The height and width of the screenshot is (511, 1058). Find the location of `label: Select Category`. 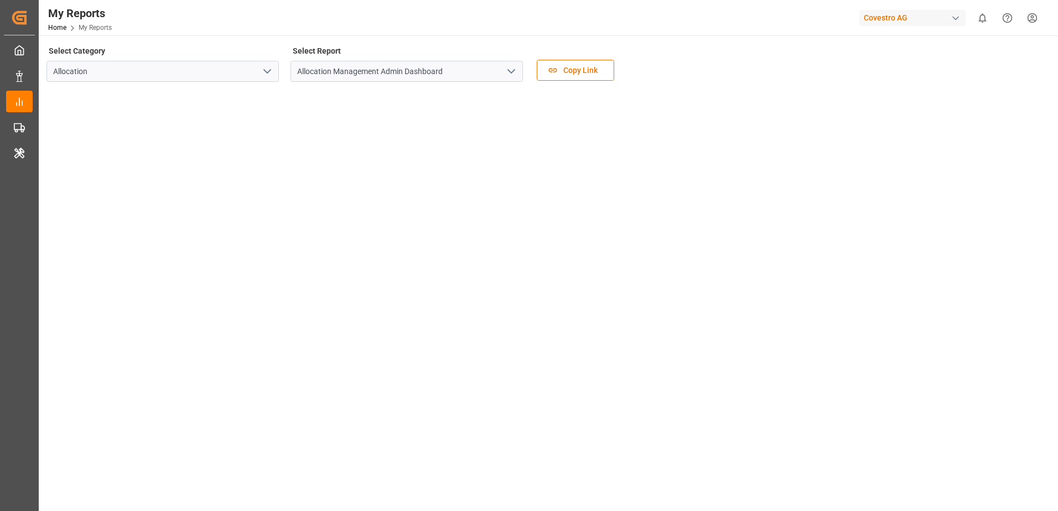

label: Select Category is located at coordinates (76, 51).